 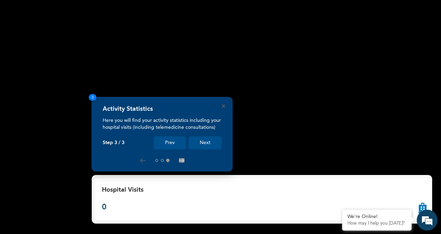 I want to click on button: Prev, so click(x=170, y=143).